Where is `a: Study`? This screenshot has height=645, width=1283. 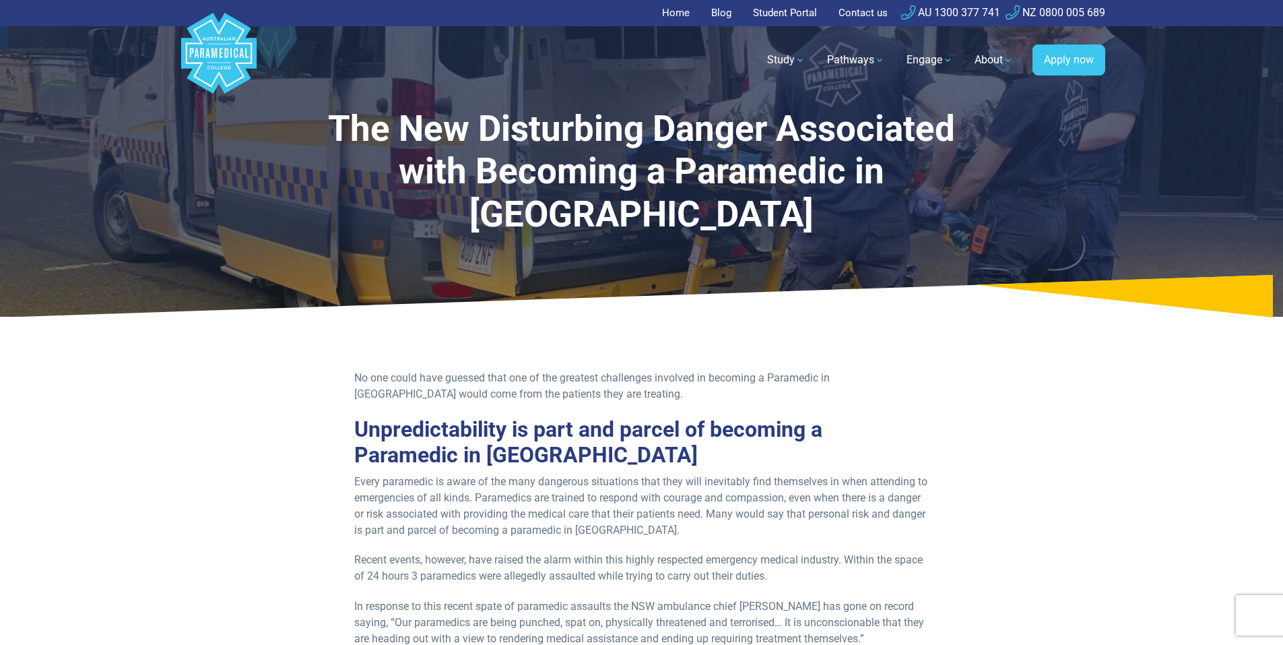 a: Study is located at coordinates (786, 60).